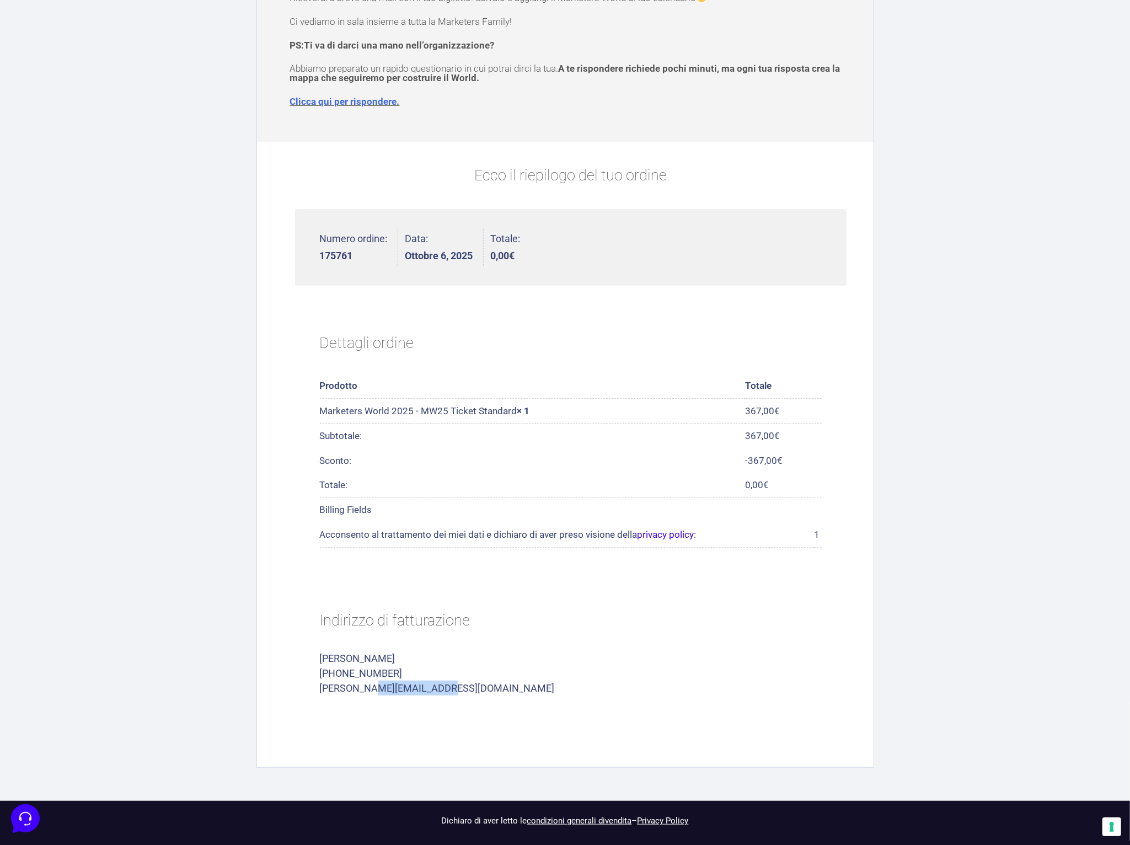  What do you see at coordinates (445, 247) in the screenshot?
I see `li: Data:` at bounding box center [445, 247].